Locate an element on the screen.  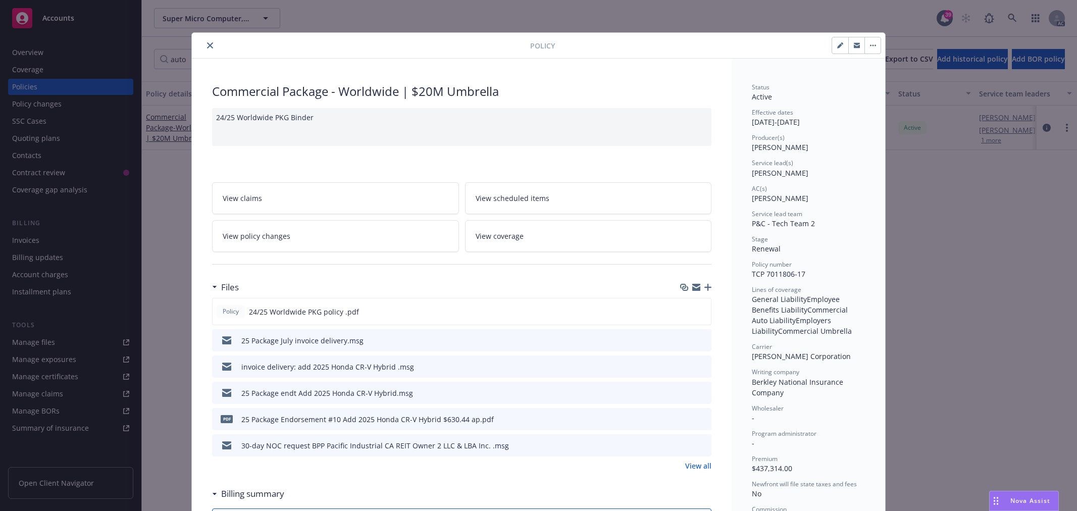
div: Files is located at coordinates (225, 287).